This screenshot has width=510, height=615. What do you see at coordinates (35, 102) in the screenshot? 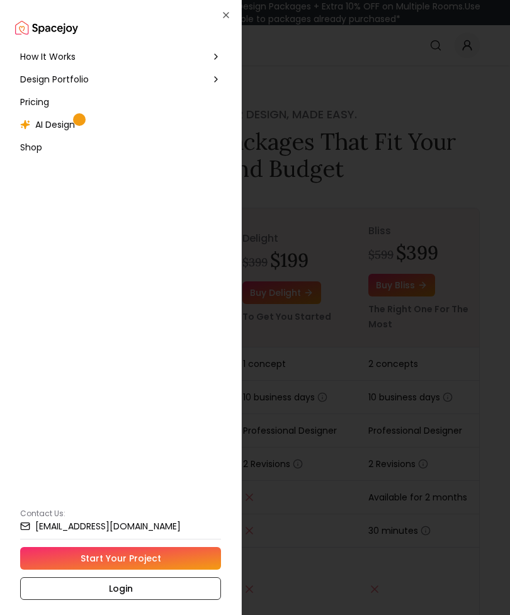
I see `span: Pricing` at bounding box center [35, 102].